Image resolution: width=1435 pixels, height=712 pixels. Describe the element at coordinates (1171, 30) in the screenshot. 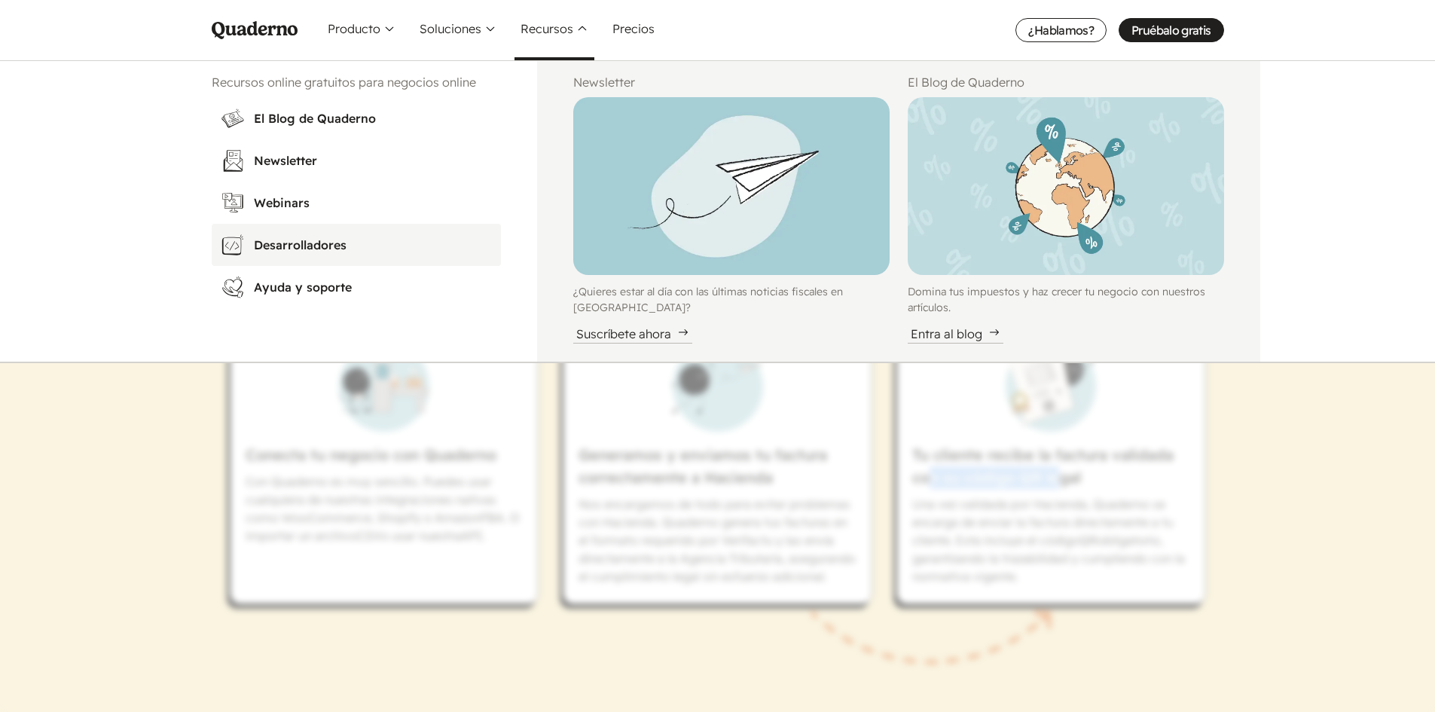

I see `a: Pruébalo gratis` at that location.